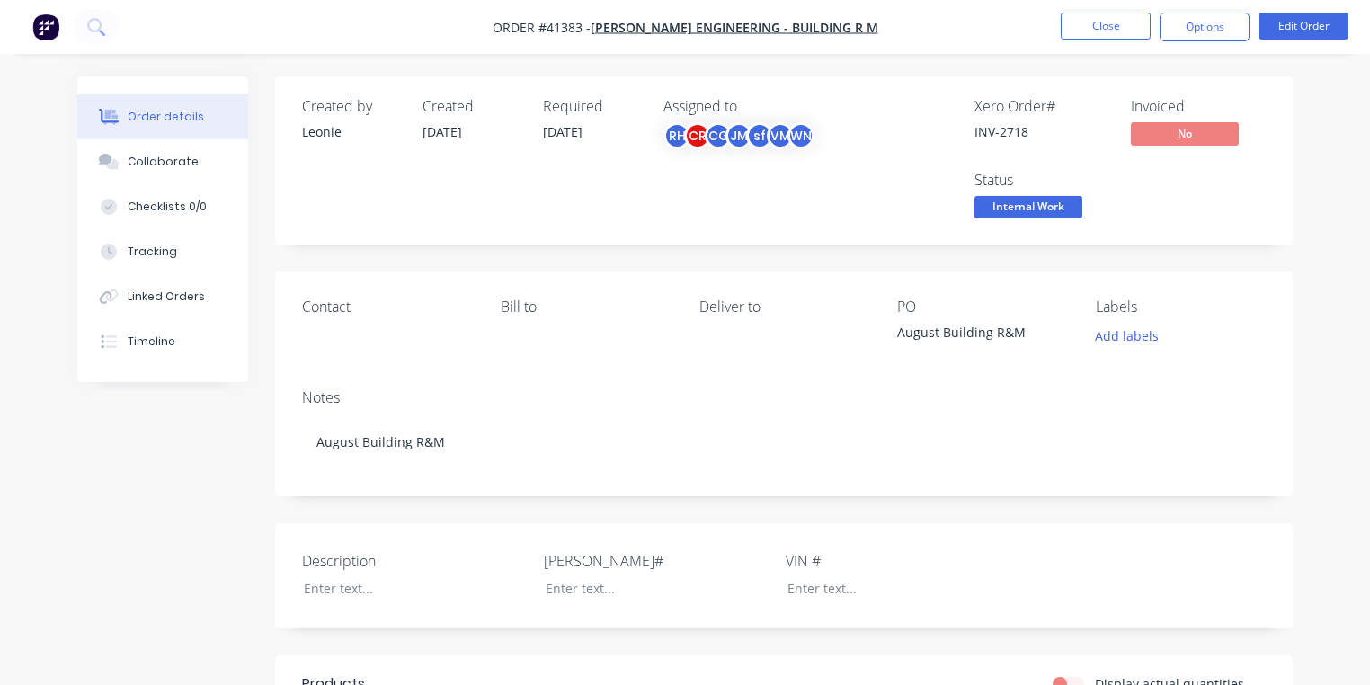 This screenshot has width=1370, height=685. I want to click on div: Tracking, so click(152, 252).